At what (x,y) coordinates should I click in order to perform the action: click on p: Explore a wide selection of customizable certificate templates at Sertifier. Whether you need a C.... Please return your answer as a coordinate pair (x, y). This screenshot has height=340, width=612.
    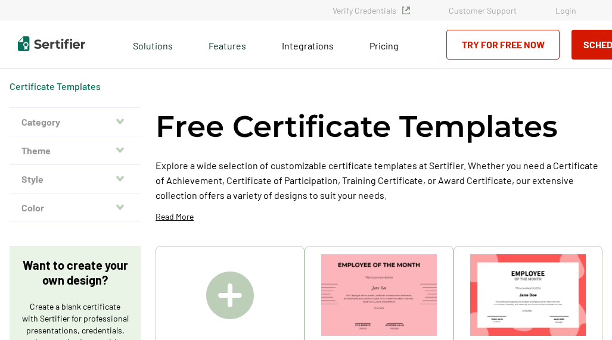
    Looking at the image, I should click on (379, 180).